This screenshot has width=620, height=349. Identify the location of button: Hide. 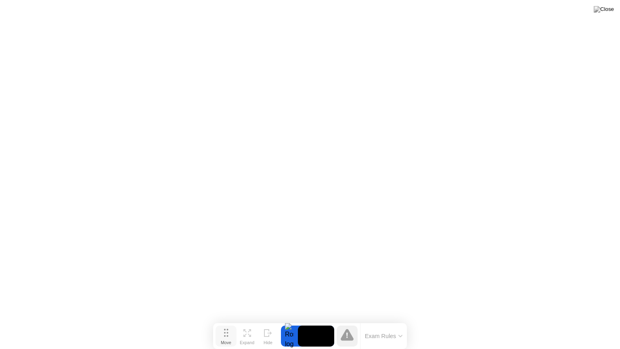
(268, 336).